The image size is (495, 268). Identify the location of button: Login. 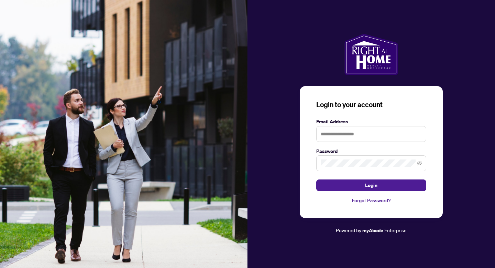
(371, 185).